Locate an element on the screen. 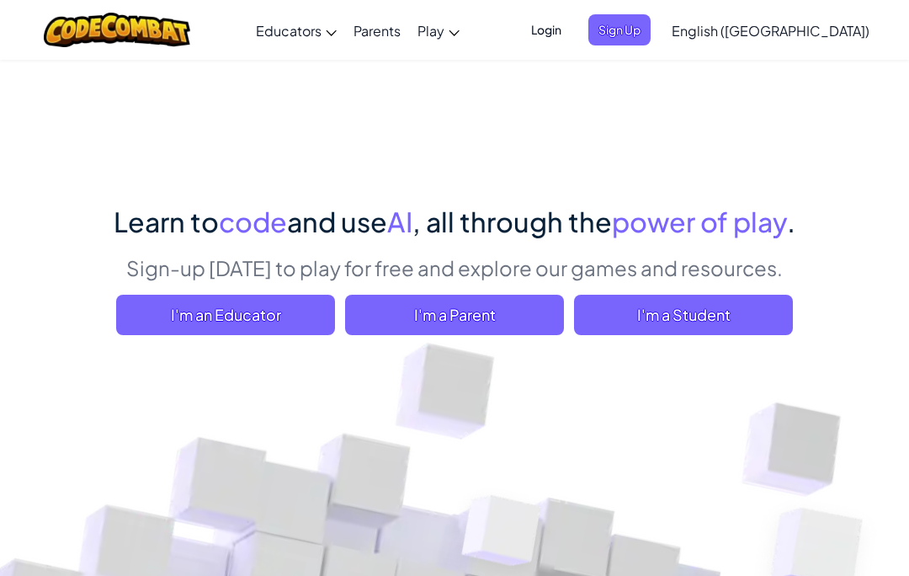  a: Parents is located at coordinates (377, 30).